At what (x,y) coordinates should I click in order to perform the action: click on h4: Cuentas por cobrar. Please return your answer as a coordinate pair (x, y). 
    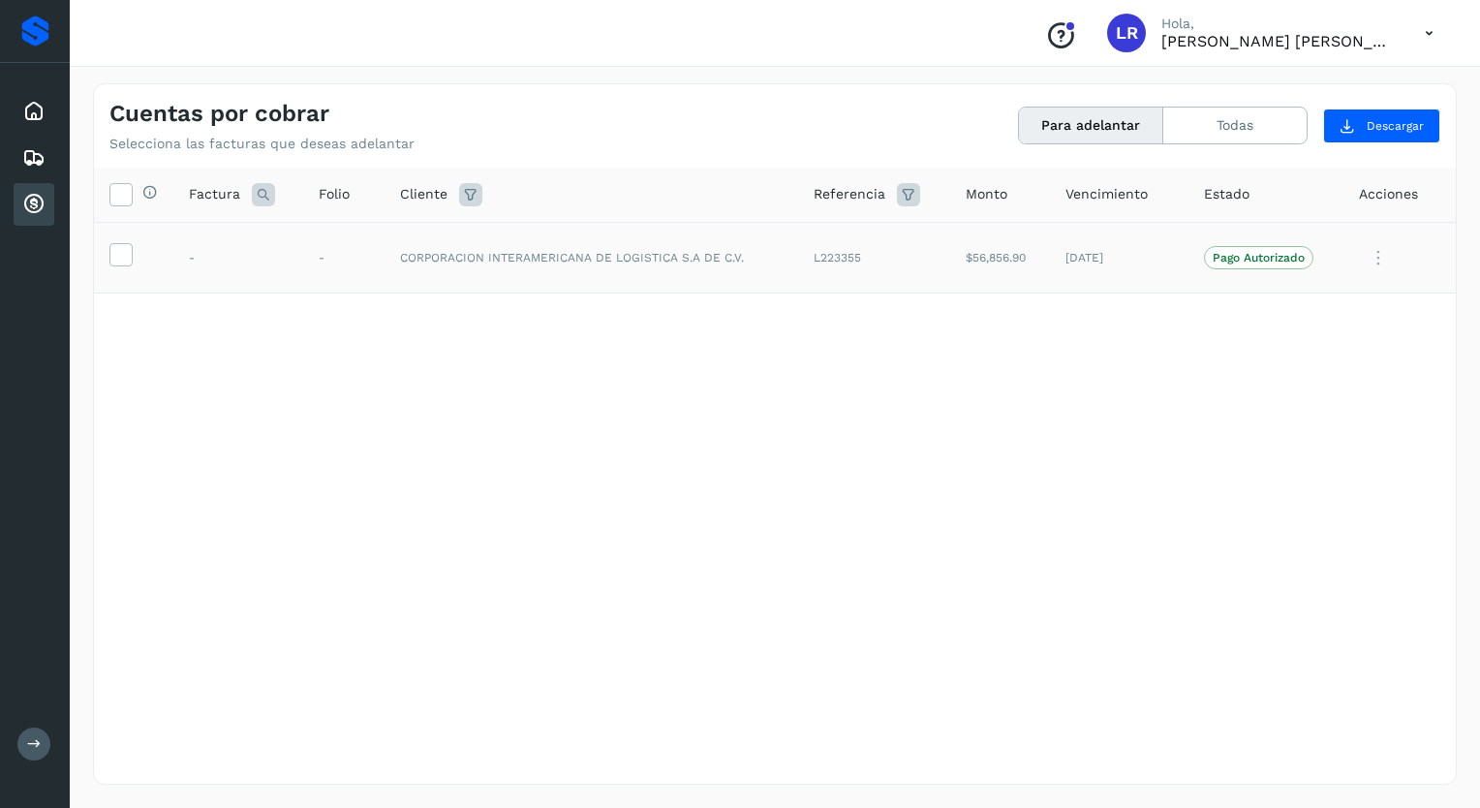
    Looking at the image, I should click on (219, 113).